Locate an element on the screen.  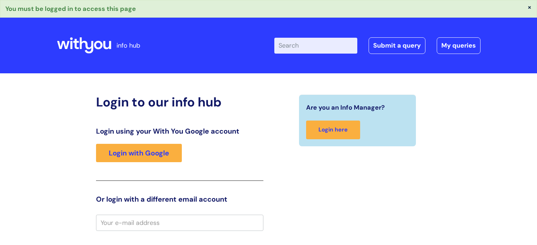
a: Submit a query is located at coordinates (397, 46).